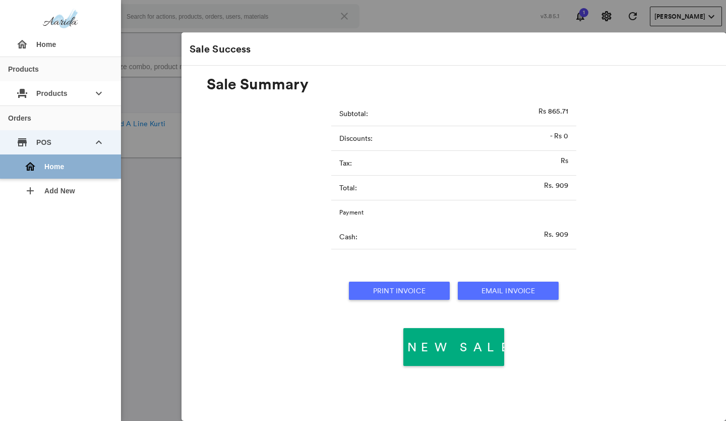 The width and height of the screenshot is (726, 421). What do you see at coordinates (564, 160) in the screenshot?
I see `p: Rs` at bounding box center [564, 160].